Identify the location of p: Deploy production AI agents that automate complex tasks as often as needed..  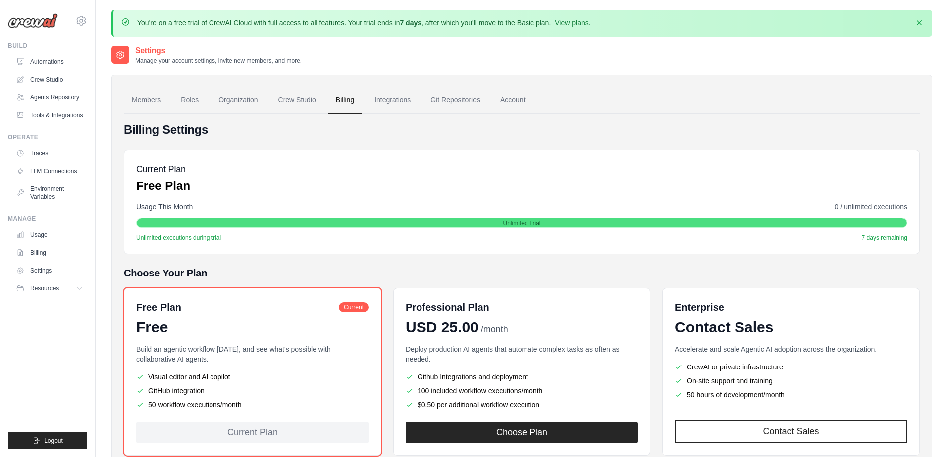
(521, 354).